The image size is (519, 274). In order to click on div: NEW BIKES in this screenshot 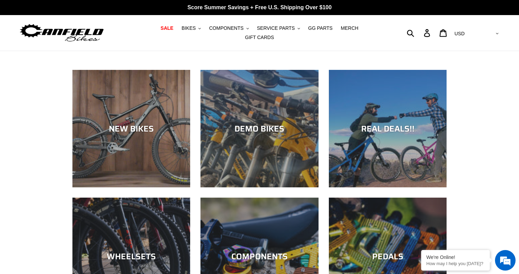, I will do `click(131, 129)`.